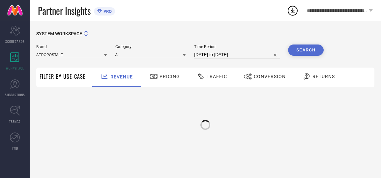 This screenshot has width=381, height=178. What do you see at coordinates (217, 76) in the screenshot?
I see `span: Traffic` at bounding box center [217, 76].